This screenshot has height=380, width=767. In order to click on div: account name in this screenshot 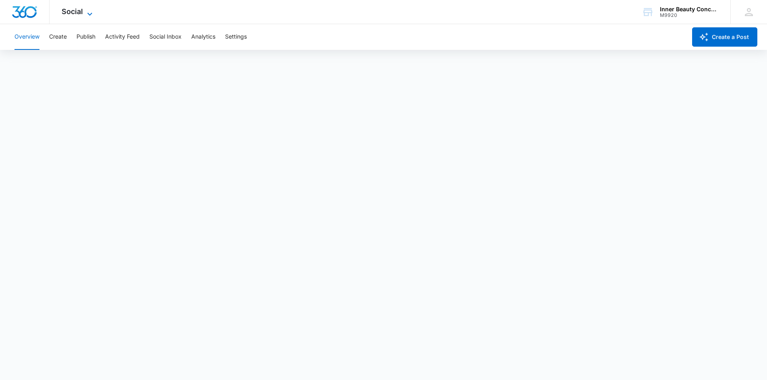, I will do `click(689, 9)`.